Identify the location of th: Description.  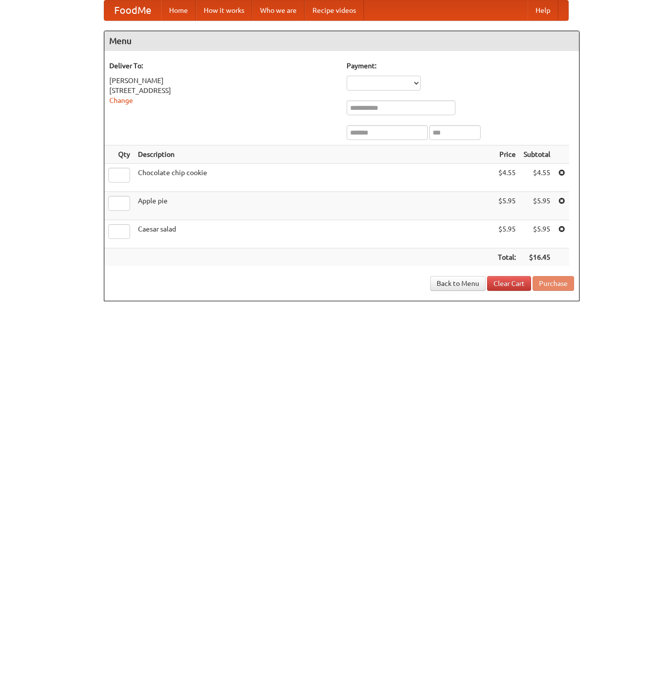
(314, 154).